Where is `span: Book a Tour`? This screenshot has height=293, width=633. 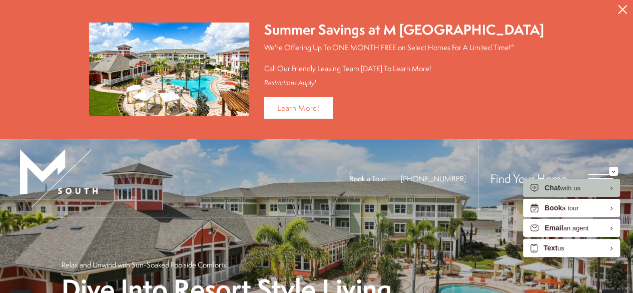 span: Book a Tour is located at coordinates (367, 178).